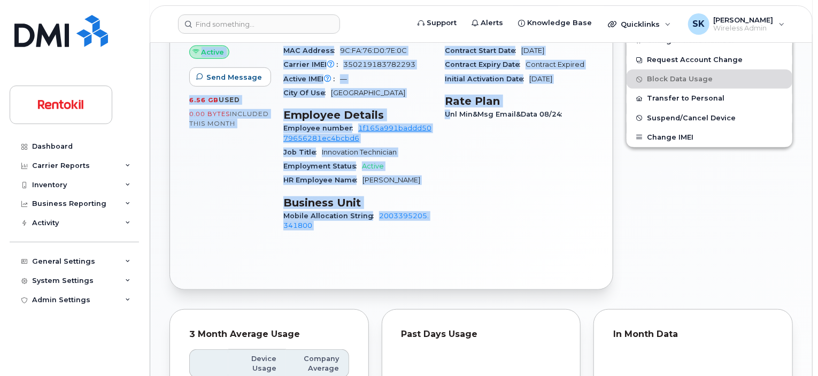  Describe the element at coordinates (698, 24) in the screenshot. I see `span: SK` at that location.